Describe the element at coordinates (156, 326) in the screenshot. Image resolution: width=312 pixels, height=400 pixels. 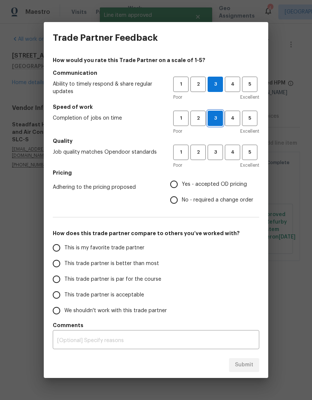
I see `h5: Comments` at that location.